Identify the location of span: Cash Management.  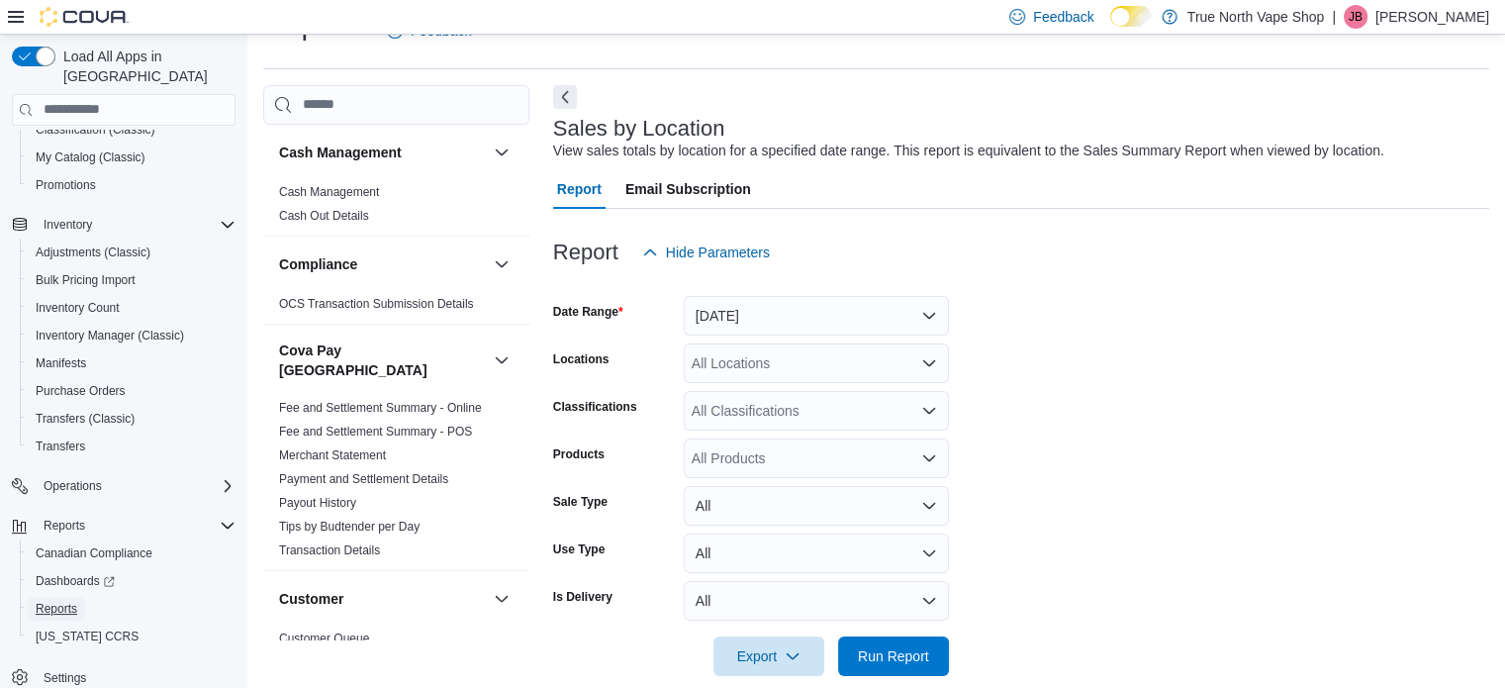
(329, 192).